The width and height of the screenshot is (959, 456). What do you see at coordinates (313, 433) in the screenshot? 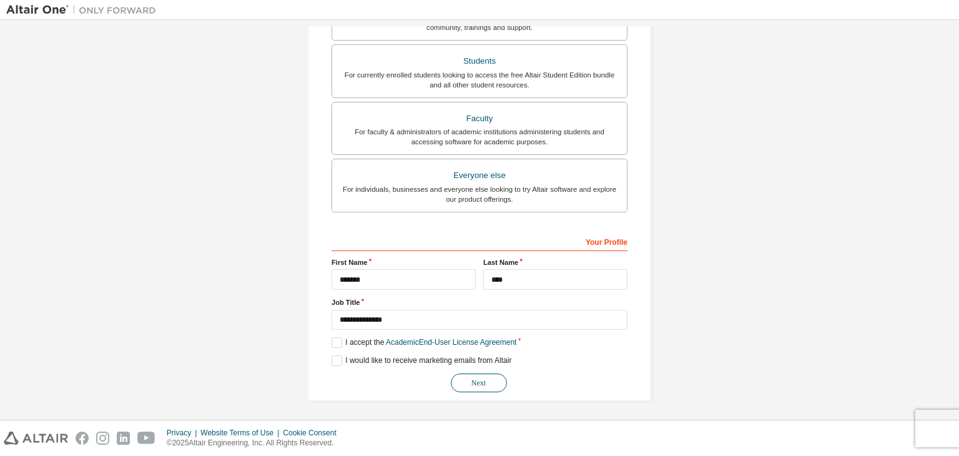
I see `div: Cookie Consent` at bounding box center [313, 433].